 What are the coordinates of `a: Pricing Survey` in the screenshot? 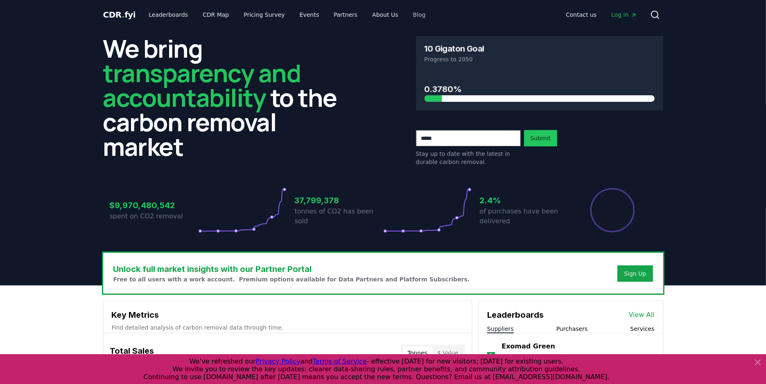 It's located at (264, 15).